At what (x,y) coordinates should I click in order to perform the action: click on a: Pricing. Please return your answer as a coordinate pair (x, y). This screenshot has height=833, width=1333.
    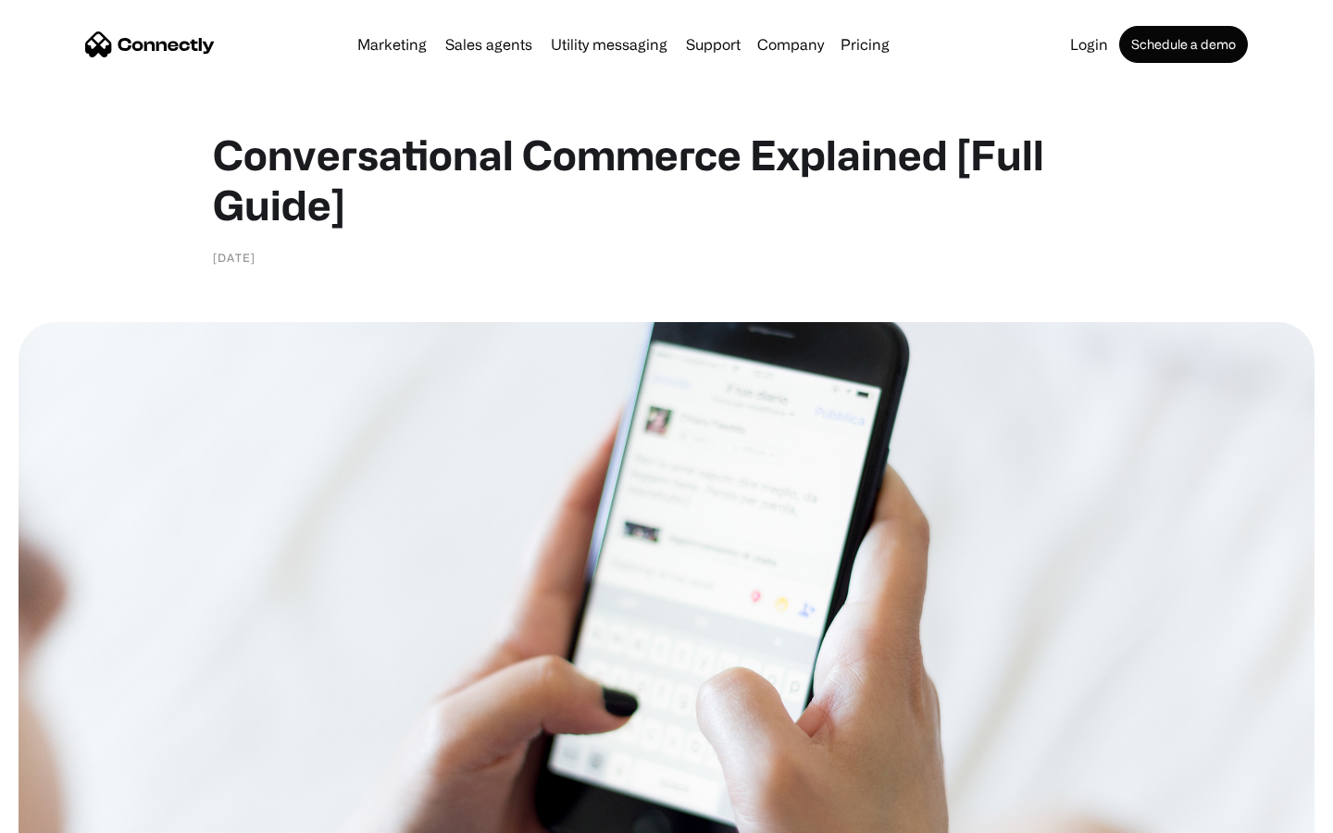
    Looking at the image, I should click on (864, 44).